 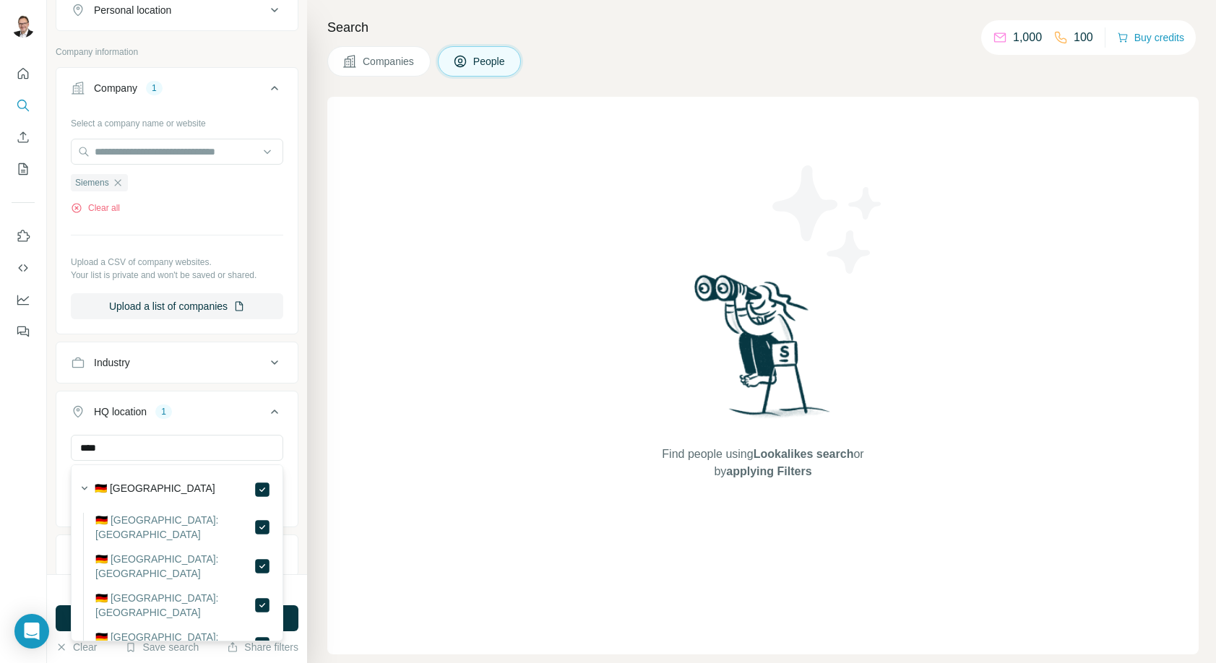 I want to click on button: Clear all, so click(x=95, y=208).